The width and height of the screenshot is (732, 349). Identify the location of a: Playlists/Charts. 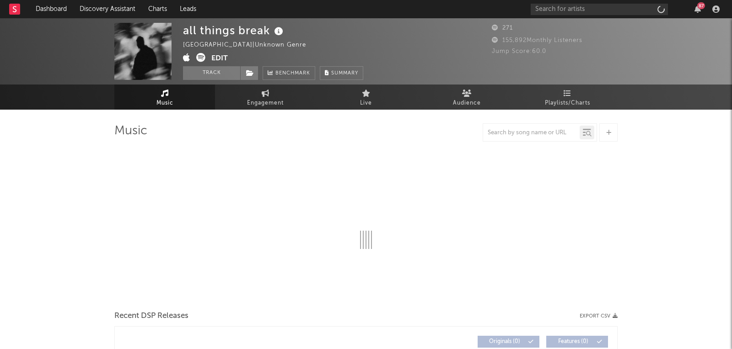
(567, 97).